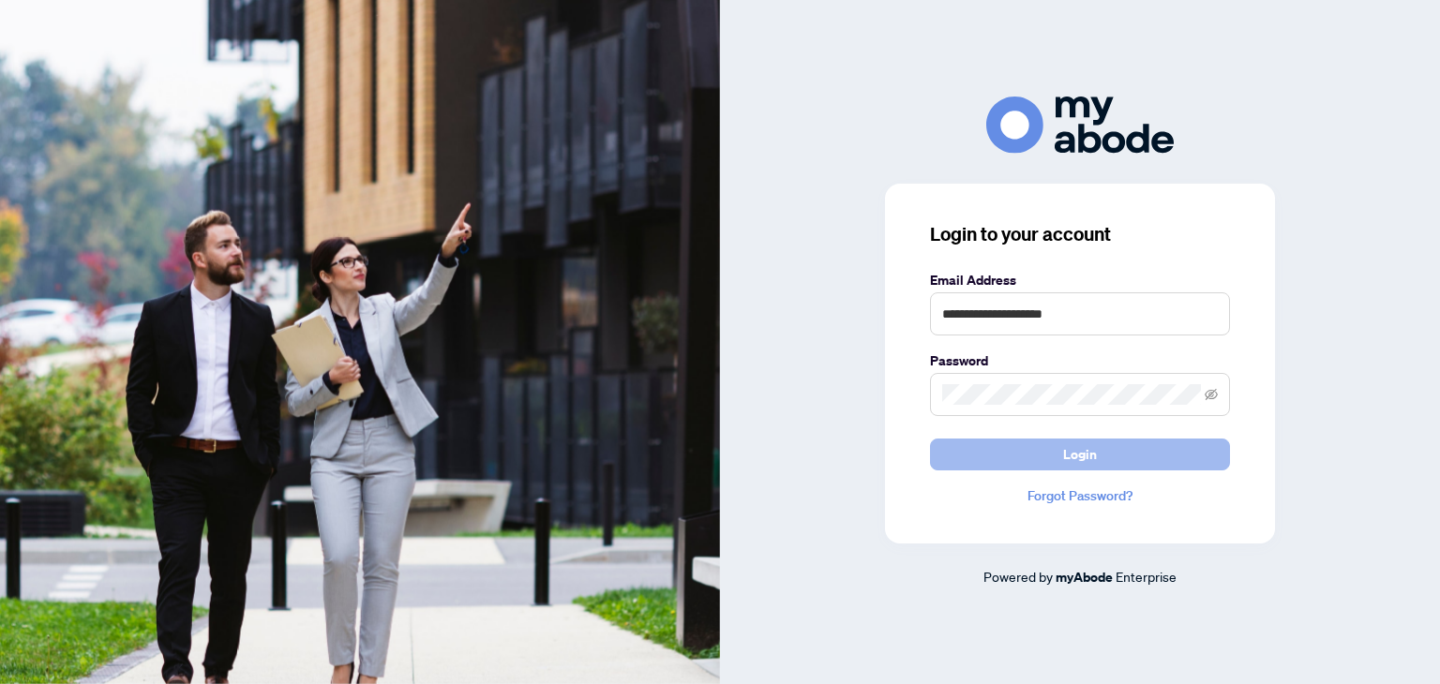 The width and height of the screenshot is (1440, 684). What do you see at coordinates (1080, 455) in the screenshot?
I see `span: Login` at bounding box center [1080, 455].